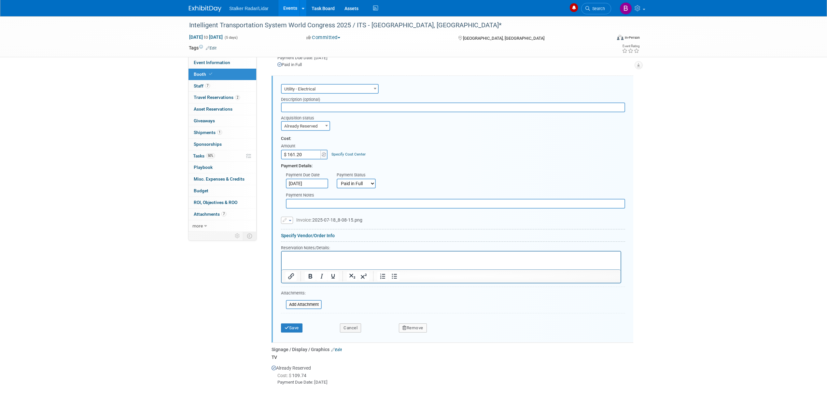  Describe the element at coordinates (202, 86) in the screenshot. I see `span: Staff` at that location.